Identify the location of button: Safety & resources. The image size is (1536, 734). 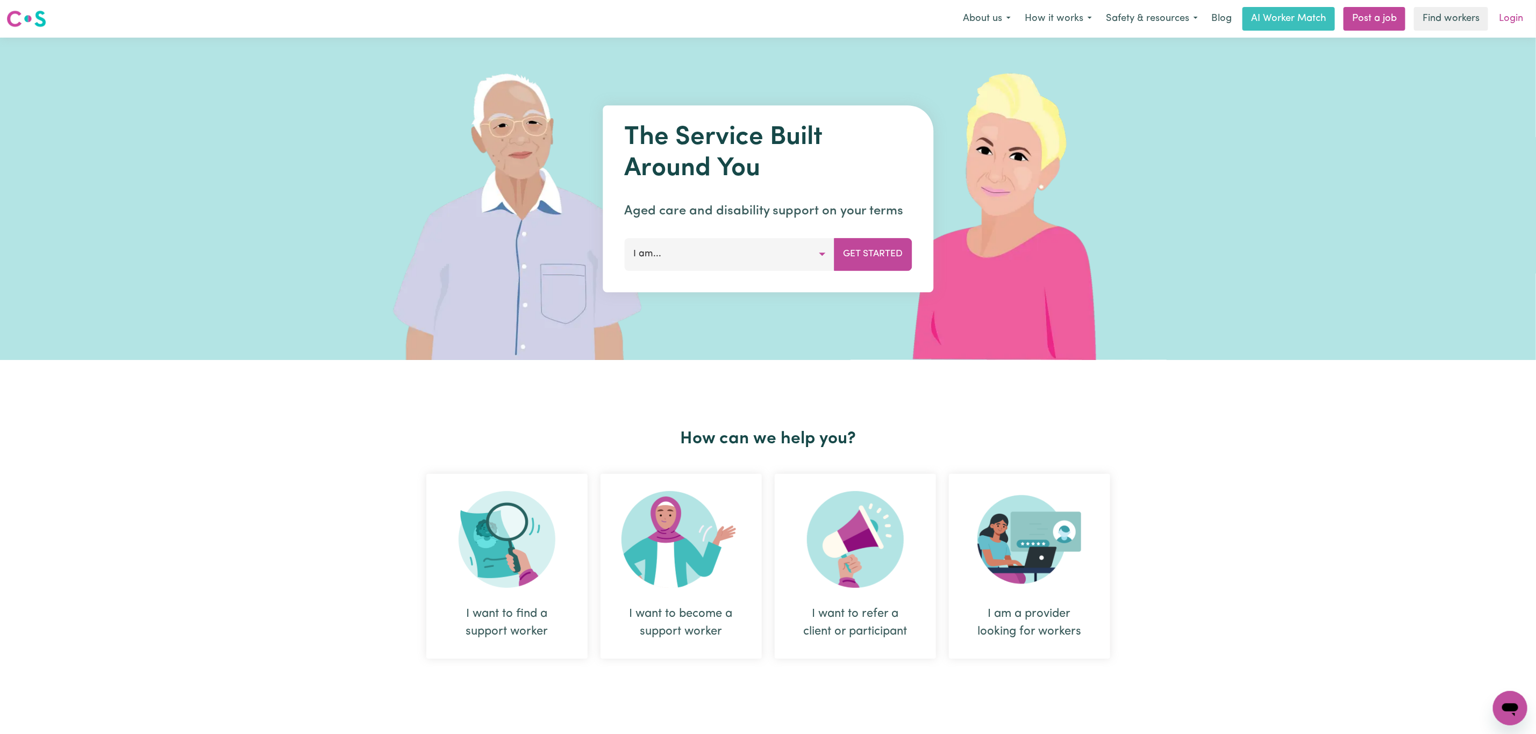
(1152, 19).